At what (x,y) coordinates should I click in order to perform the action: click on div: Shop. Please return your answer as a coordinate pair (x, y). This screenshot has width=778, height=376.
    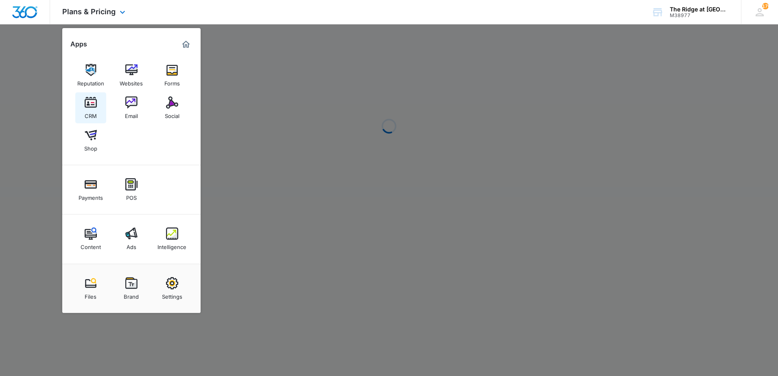
    Looking at the image, I should click on (91, 146).